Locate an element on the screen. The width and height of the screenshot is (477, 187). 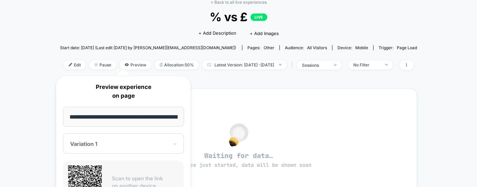
img: rebalance is located at coordinates (161, 65).